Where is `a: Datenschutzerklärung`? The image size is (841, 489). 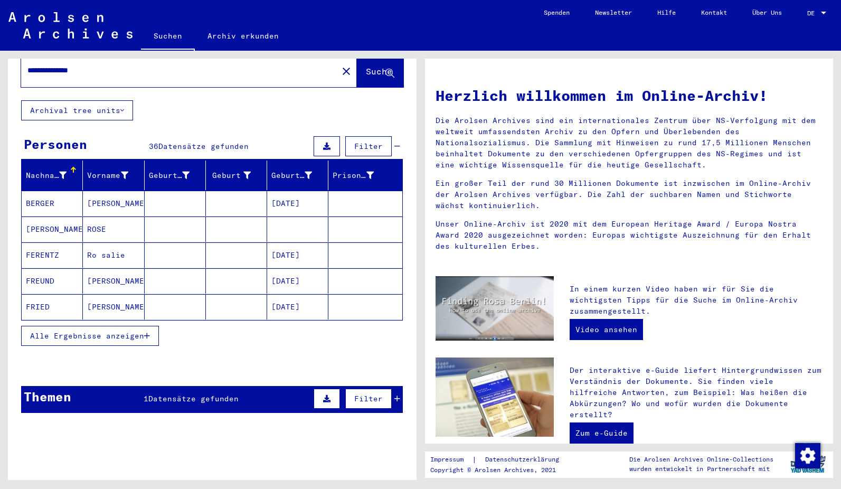
a: Datenschutzerklärung is located at coordinates (524, 460).